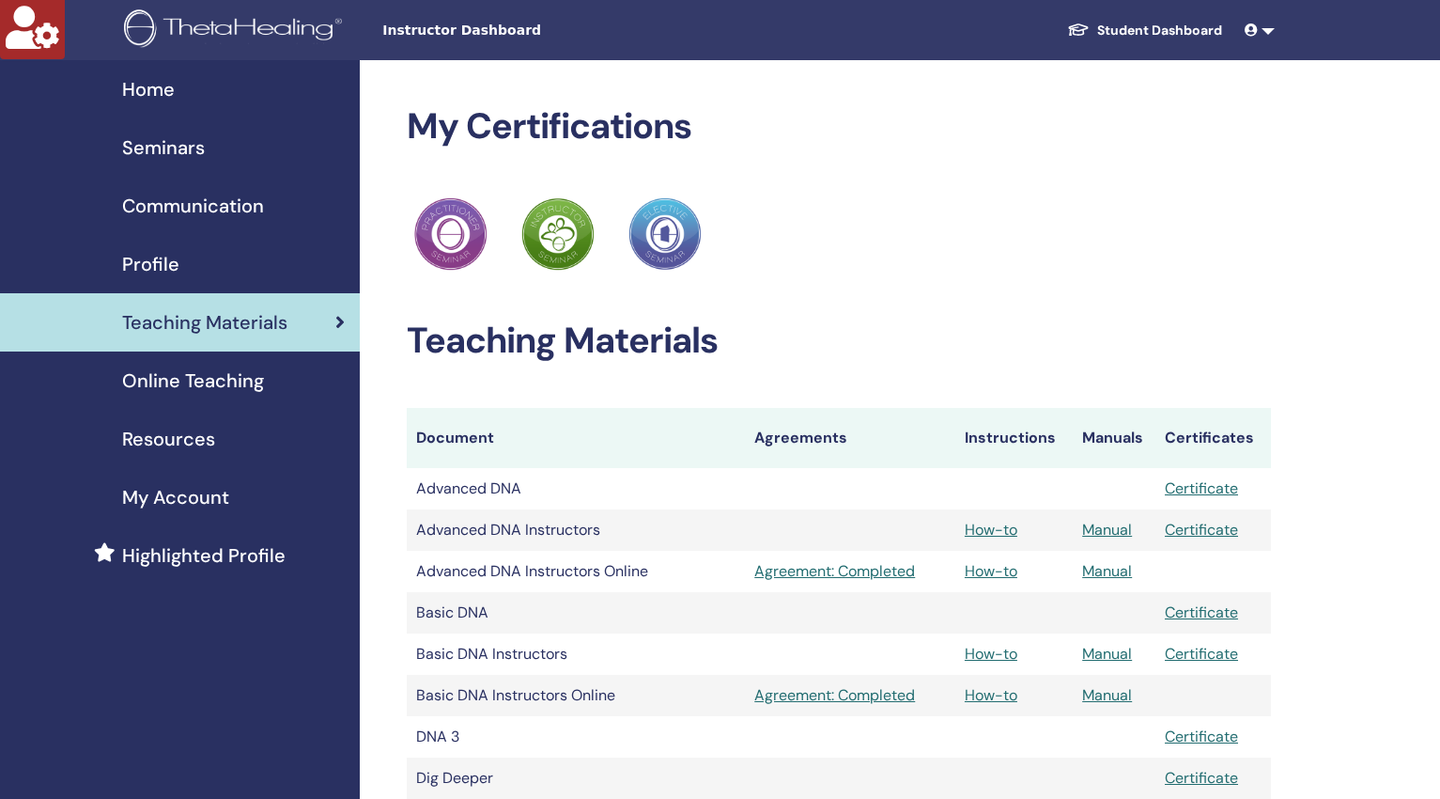  Describe the element at coordinates (163, 148) in the screenshot. I see `span: Seminars` at that location.